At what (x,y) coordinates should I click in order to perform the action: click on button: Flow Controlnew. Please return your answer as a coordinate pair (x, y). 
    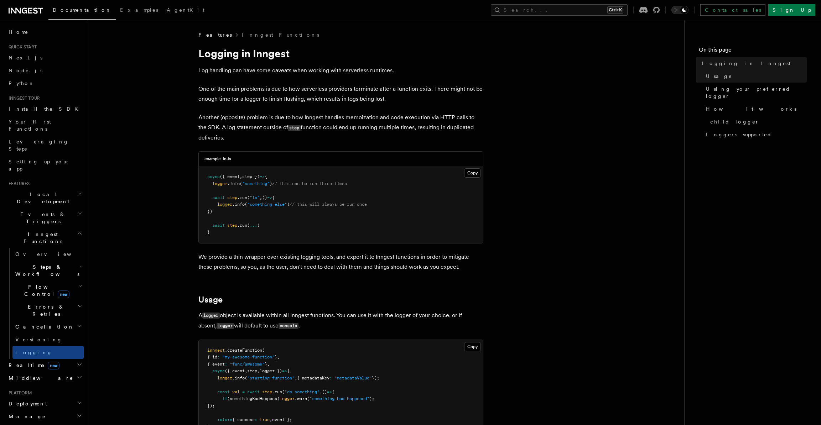
    Looking at the image, I should click on (48, 291).